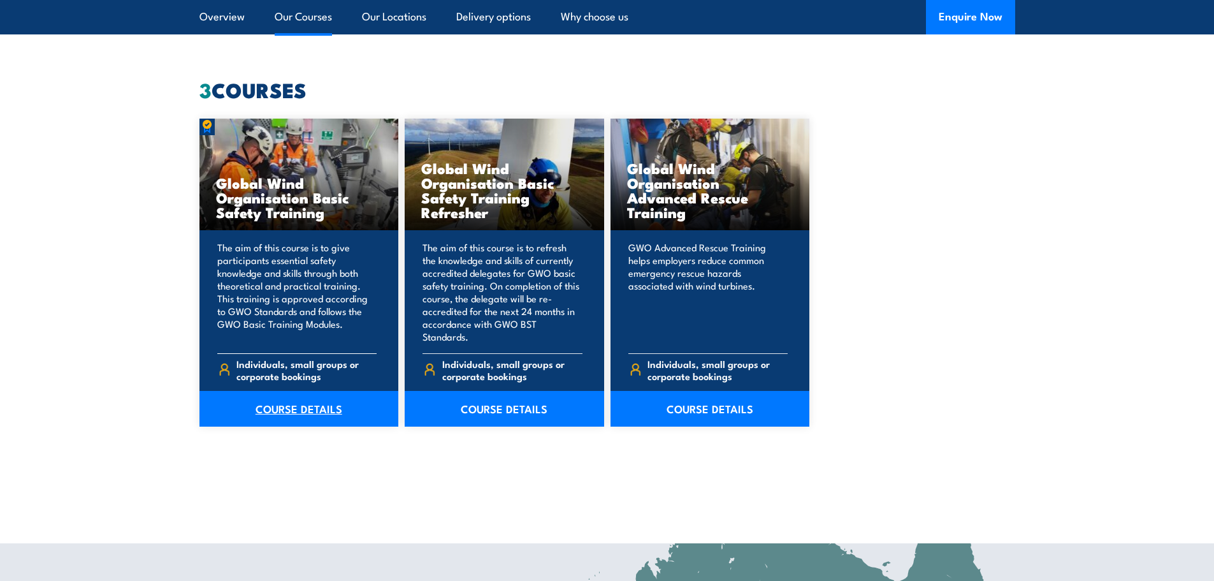 This screenshot has height=581, width=1214. I want to click on p: The aim of this course is to give participants essential safety knowledge and skills through both..., so click(297, 292).